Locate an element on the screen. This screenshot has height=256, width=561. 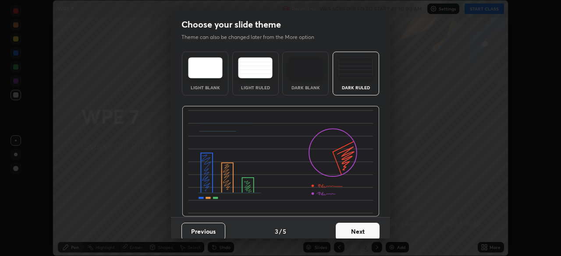
div: Light Ruled is located at coordinates (255, 88).